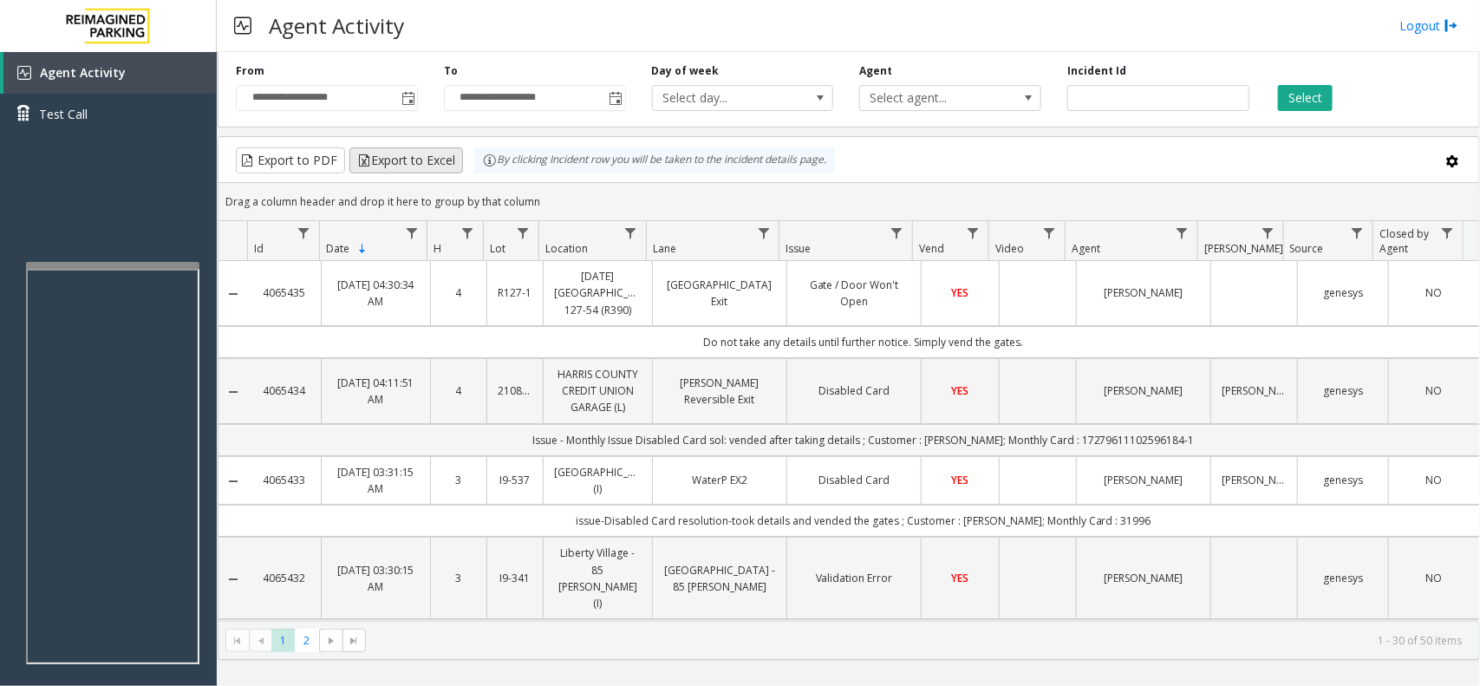 This screenshot has height=686, width=1480. I want to click on span: Agent, so click(1086, 248).